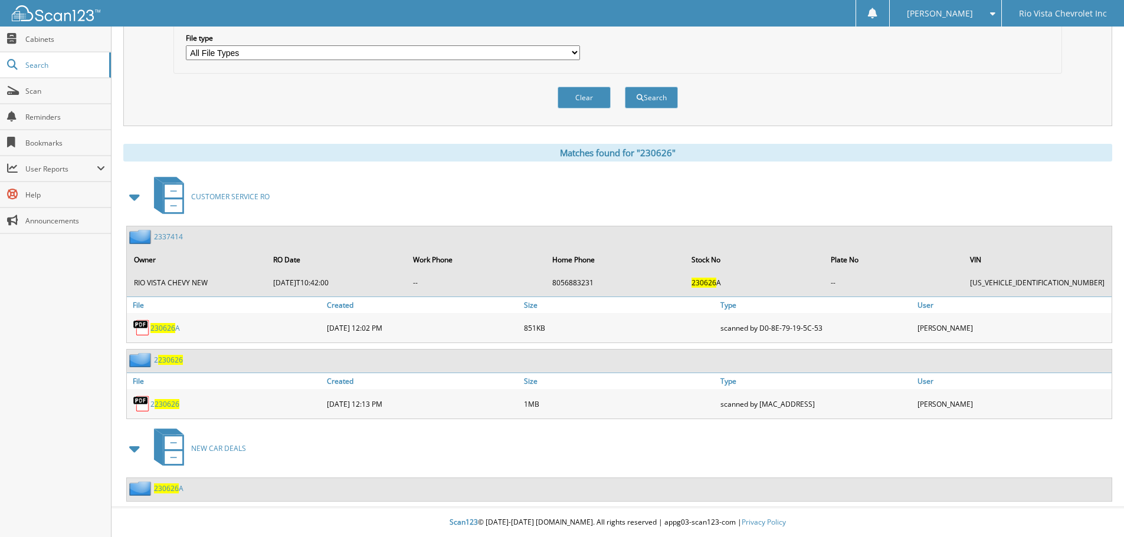  What do you see at coordinates (61, 169) in the screenshot?
I see `span: User Reports` at bounding box center [61, 169].